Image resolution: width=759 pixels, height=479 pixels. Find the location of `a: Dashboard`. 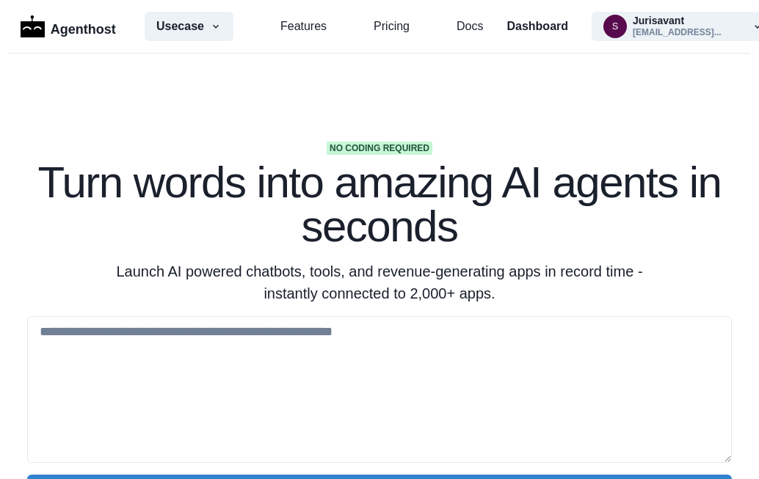

a: Dashboard is located at coordinates (537, 26).